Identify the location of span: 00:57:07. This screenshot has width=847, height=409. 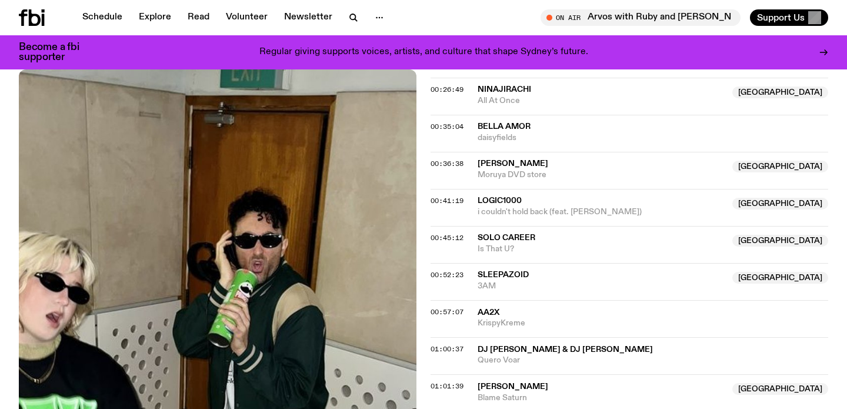
(447, 312).